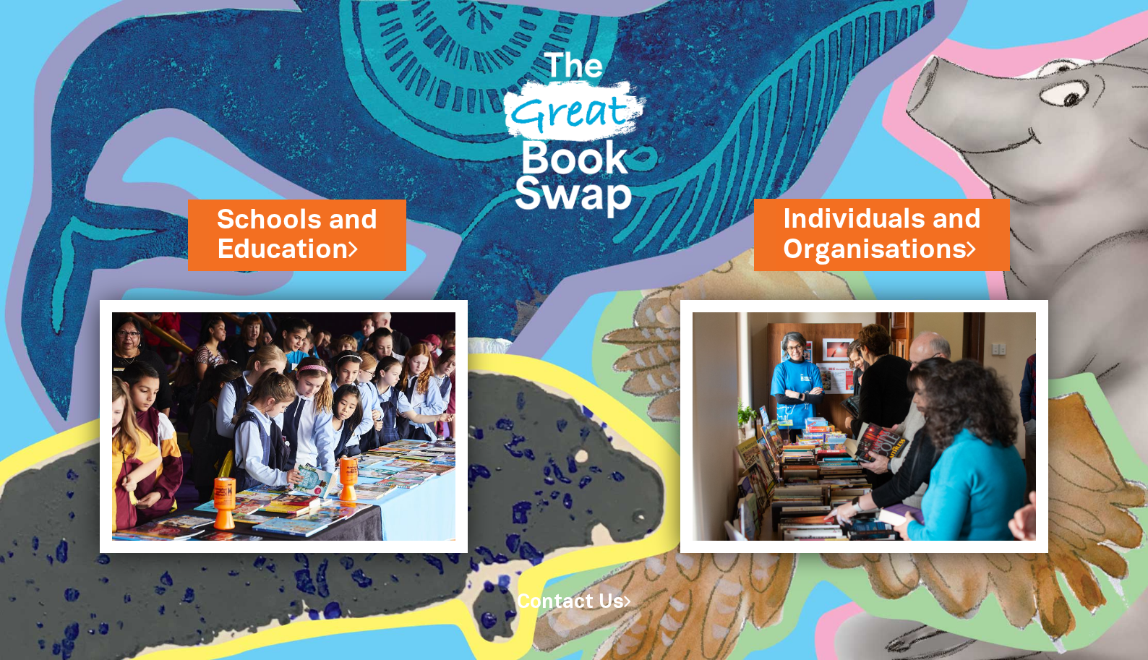 The width and height of the screenshot is (1148, 660). What do you see at coordinates (297, 235) in the screenshot?
I see `a: Schools andEducation` at bounding box center [297, 235].